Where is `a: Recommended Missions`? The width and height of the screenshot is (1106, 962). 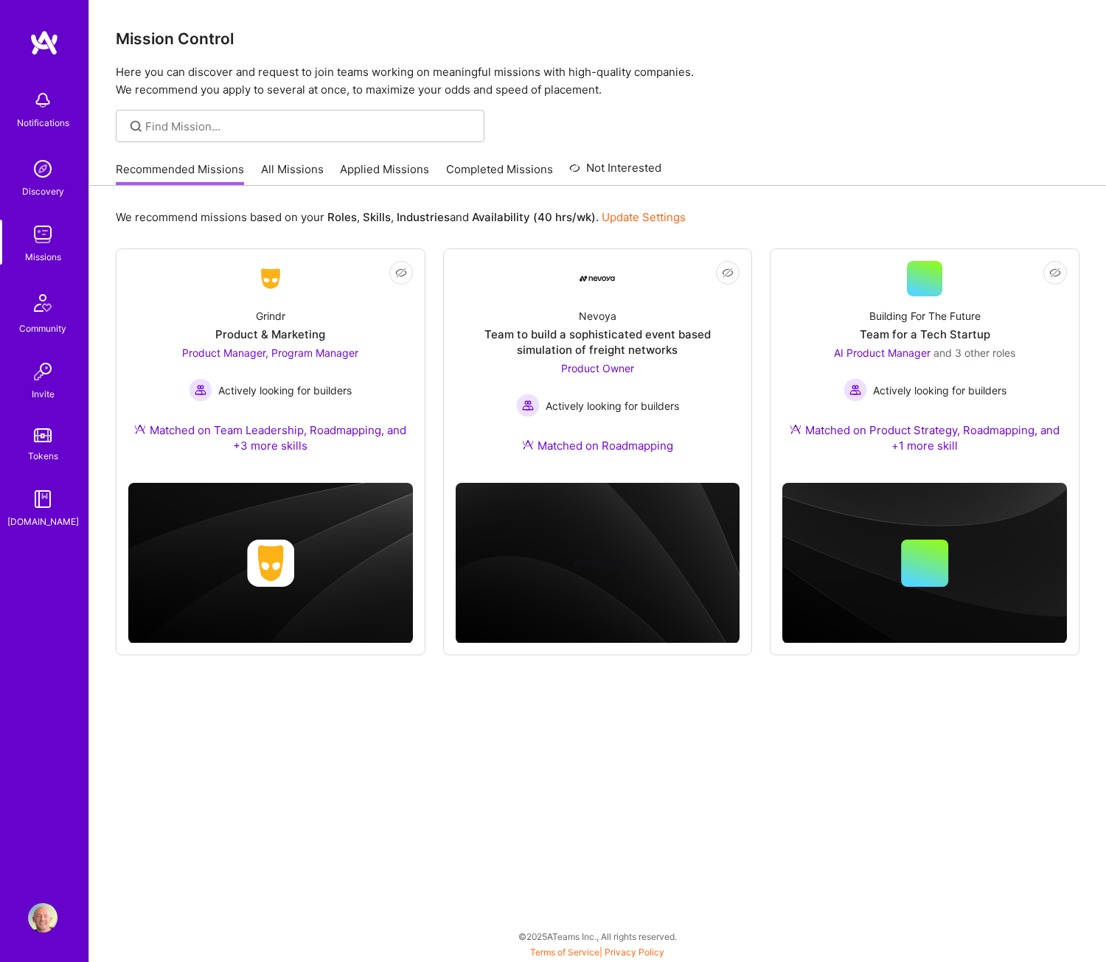
a: Recommended Missions is located at coordinates (180, 173).